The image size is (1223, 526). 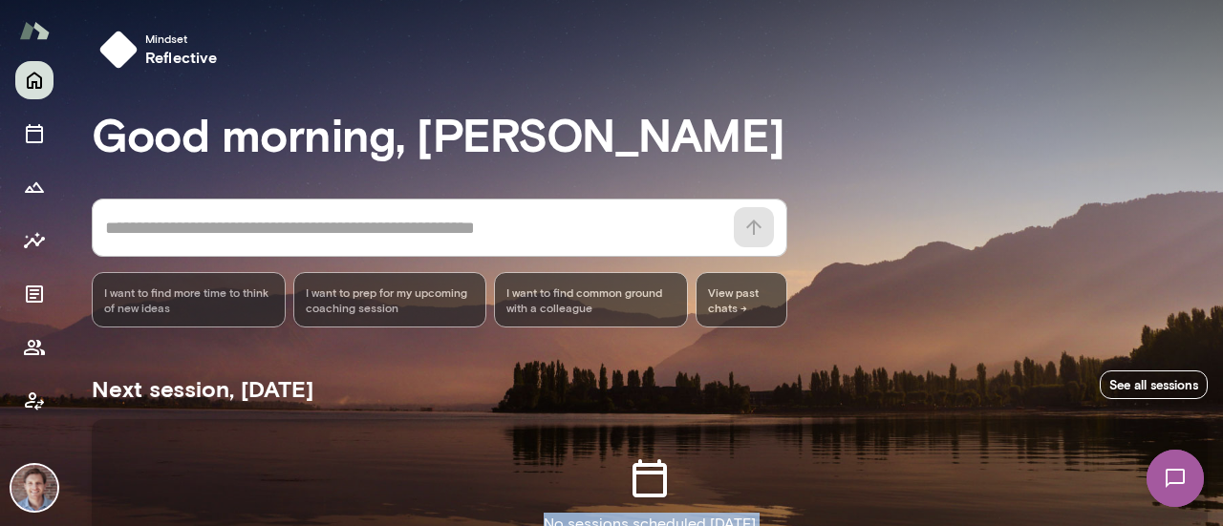 What do you see at coordinates (390, 300) in the screenshot?
I see `div: I want to prep for my upcoming coaching session` at bounding box center [390, 300].